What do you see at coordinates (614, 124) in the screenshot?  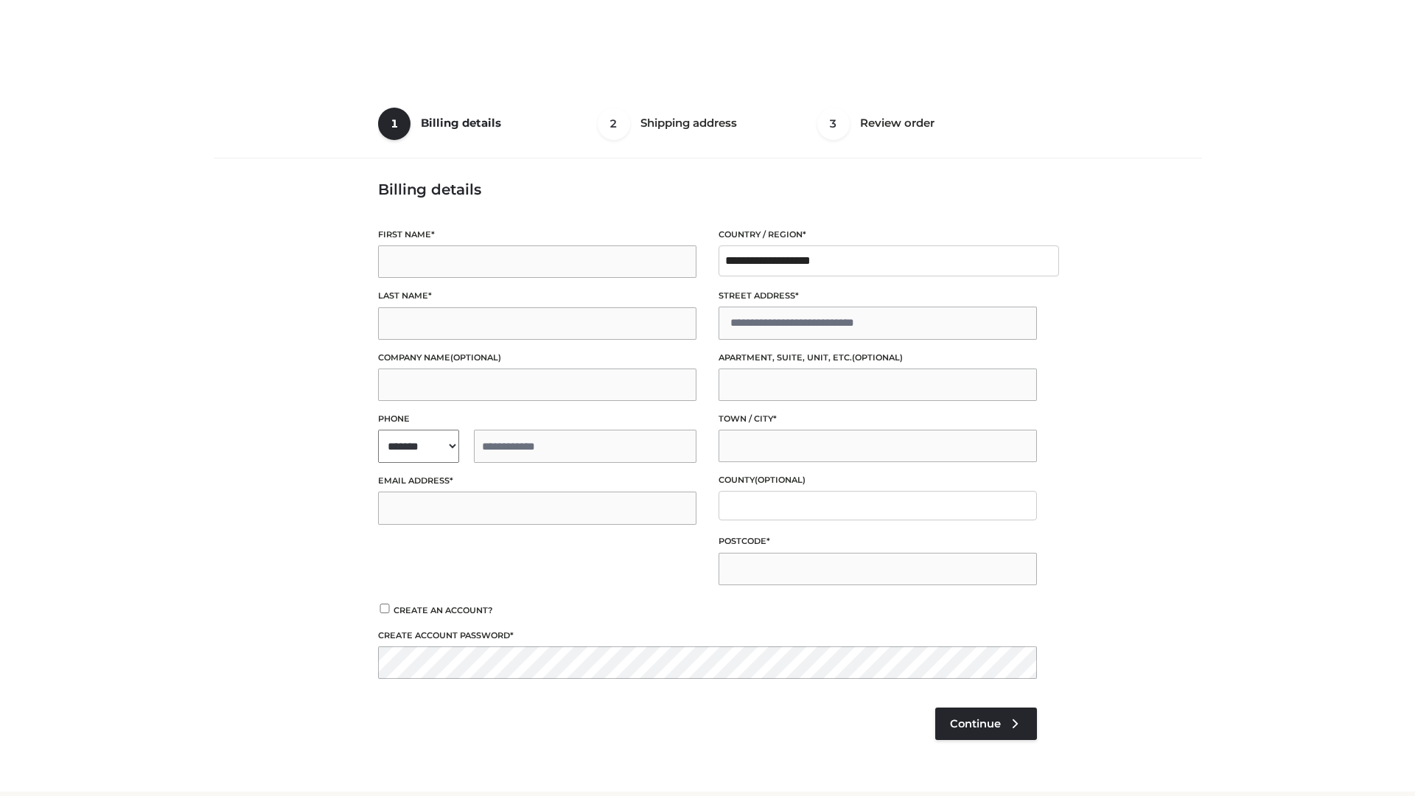 I see `span: 2` at bounding box center [614, 124].